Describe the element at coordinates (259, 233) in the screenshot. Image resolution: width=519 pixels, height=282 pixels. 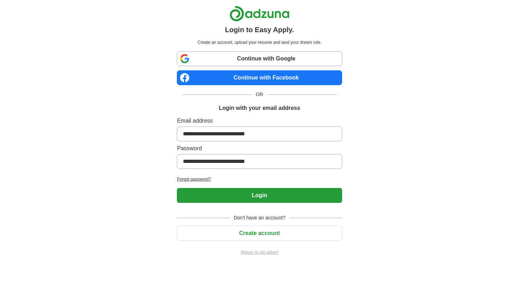
I see `button: Create account` at that location.